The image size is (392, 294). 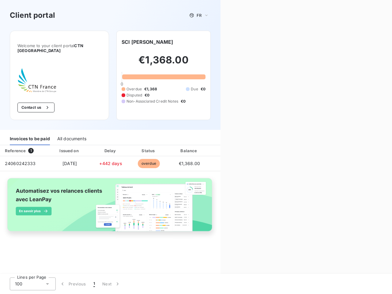 What do you see at coordinates (189, 163) in the screenshot?
I see `span: €1,368.00` at bounding box center [189, 163].